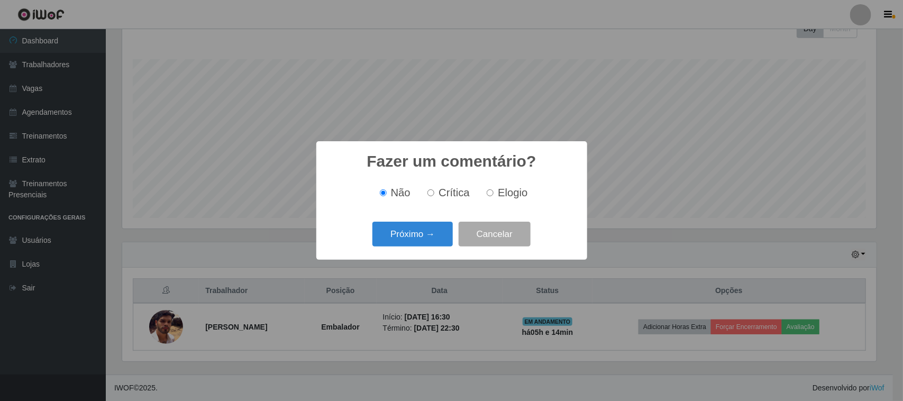  I want to click on input: Crítica, so click(431, 193).